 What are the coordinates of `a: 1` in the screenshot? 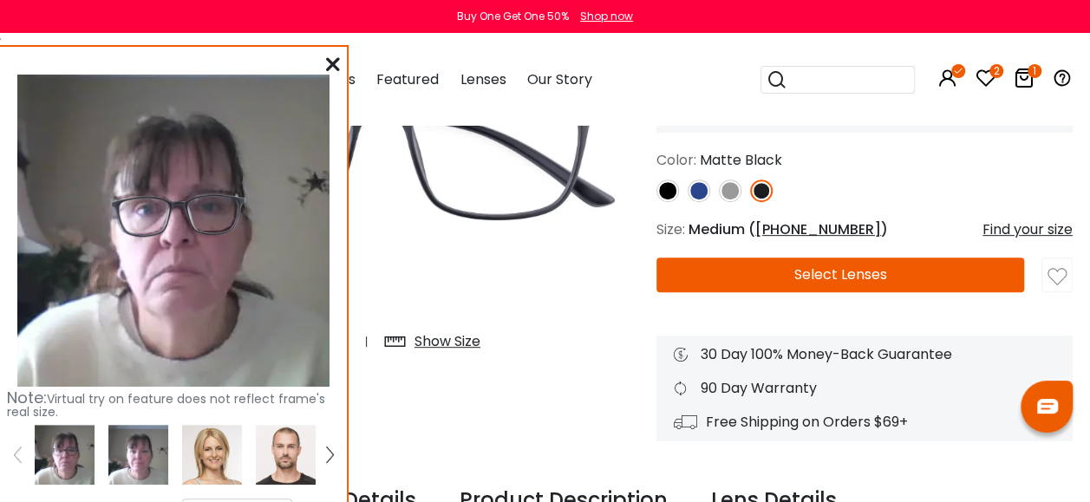 It's located at (1024, 81).